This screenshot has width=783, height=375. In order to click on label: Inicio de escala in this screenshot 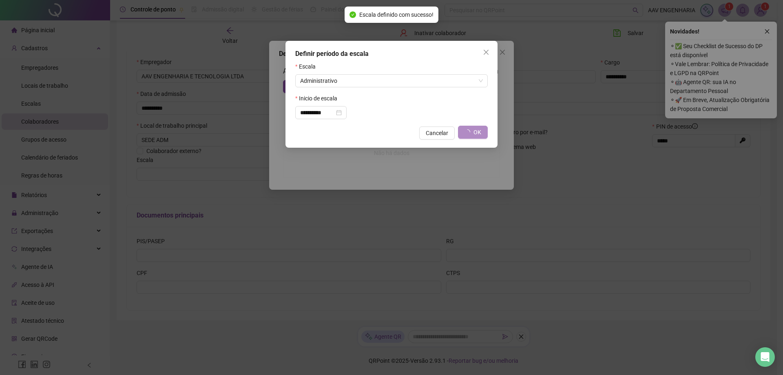, I will do `click(319, 98)`.